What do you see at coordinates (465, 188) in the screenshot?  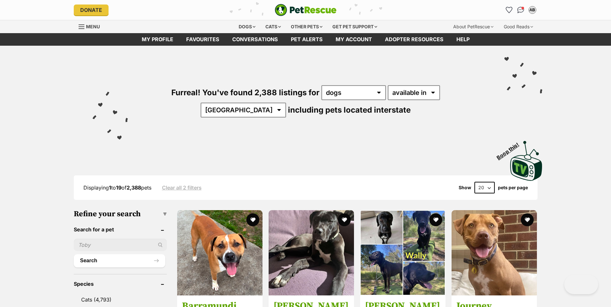 I see `span: Show` at bounding box center [465, 188].